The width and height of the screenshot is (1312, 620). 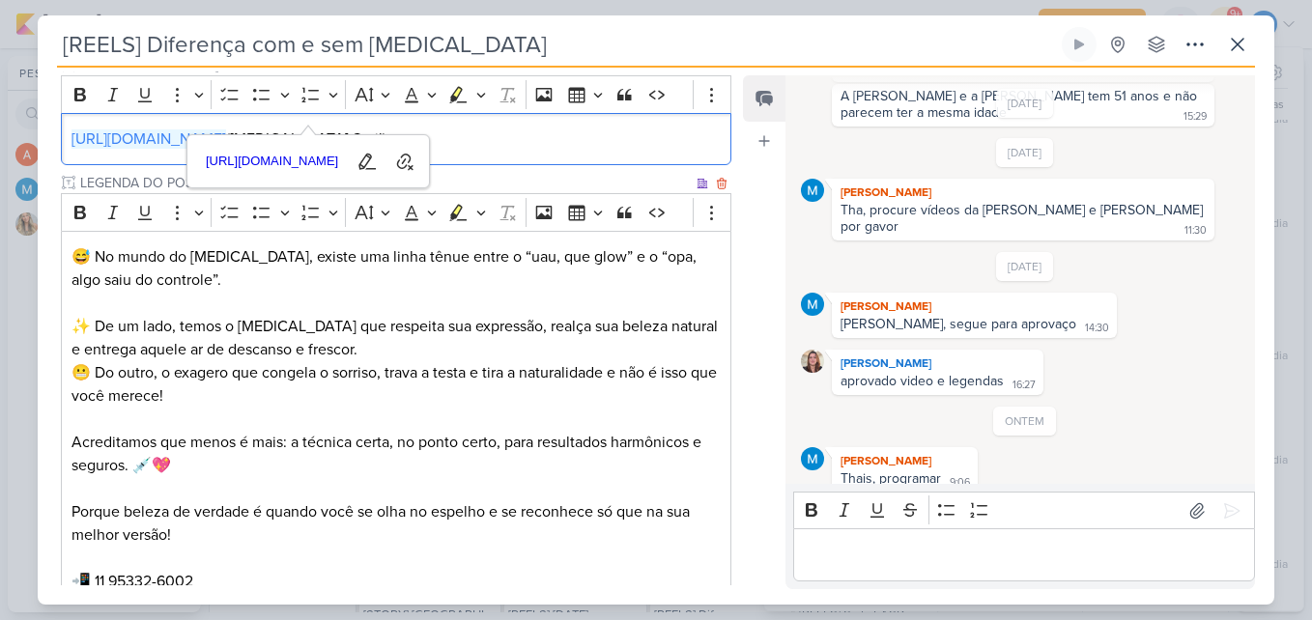 What do you see at coordinates (1195, 231) in the screenshot?
I see `div: 11:30` at bounding box center [1195, 231].